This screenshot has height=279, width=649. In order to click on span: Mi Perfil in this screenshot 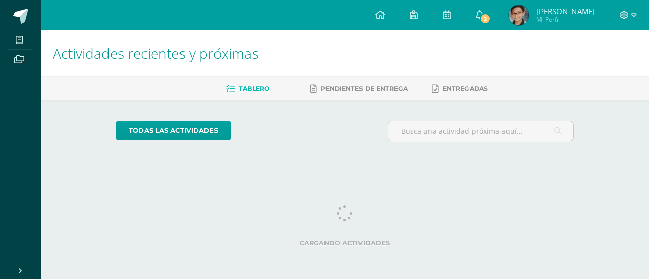, I will do `click(566, 19)`.